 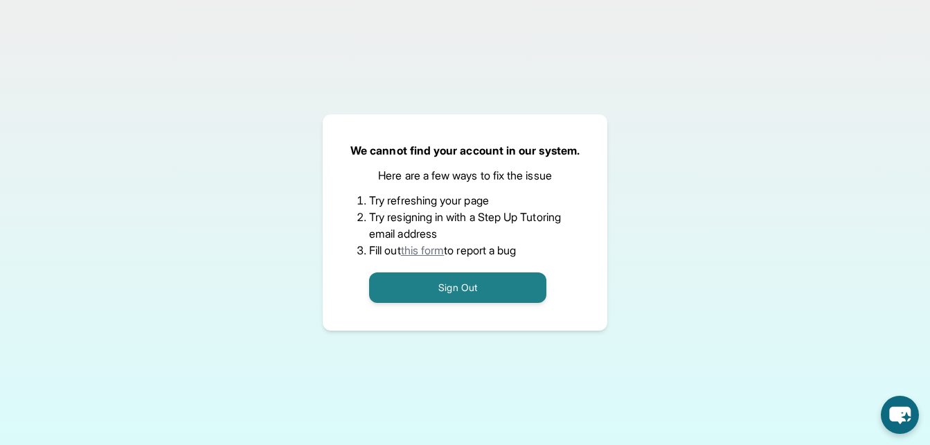 I want to click on li: Try refreshing your page, so click(x=465, y=200).